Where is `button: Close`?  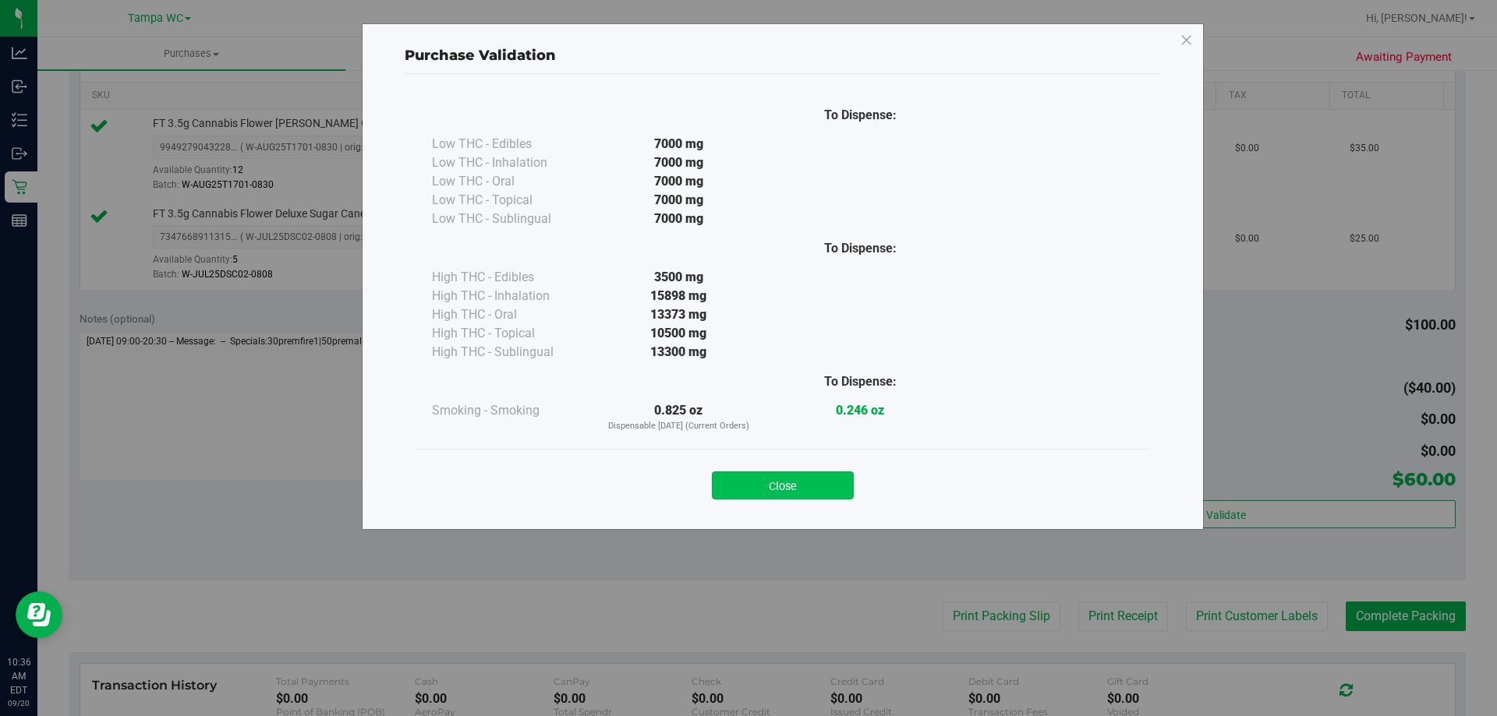 button: Close is located at coordinates (783, 486).